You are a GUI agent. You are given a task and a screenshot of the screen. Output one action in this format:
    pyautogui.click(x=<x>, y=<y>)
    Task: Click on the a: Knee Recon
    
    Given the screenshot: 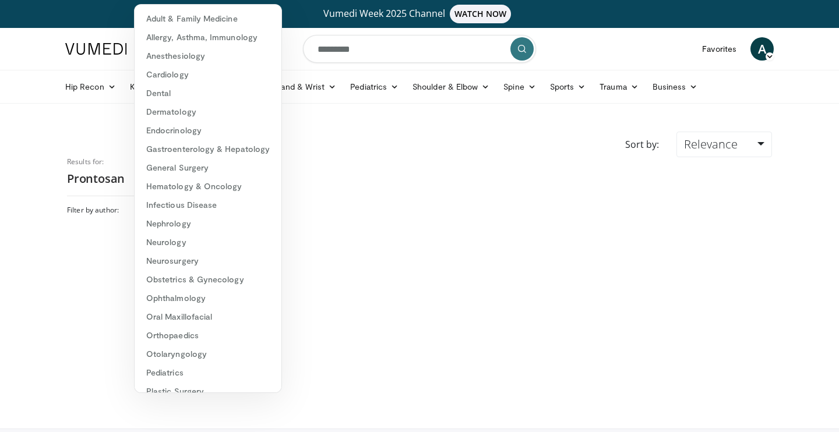 What is the action you would take?
    pyautogui.click(x=158, y=87)
    